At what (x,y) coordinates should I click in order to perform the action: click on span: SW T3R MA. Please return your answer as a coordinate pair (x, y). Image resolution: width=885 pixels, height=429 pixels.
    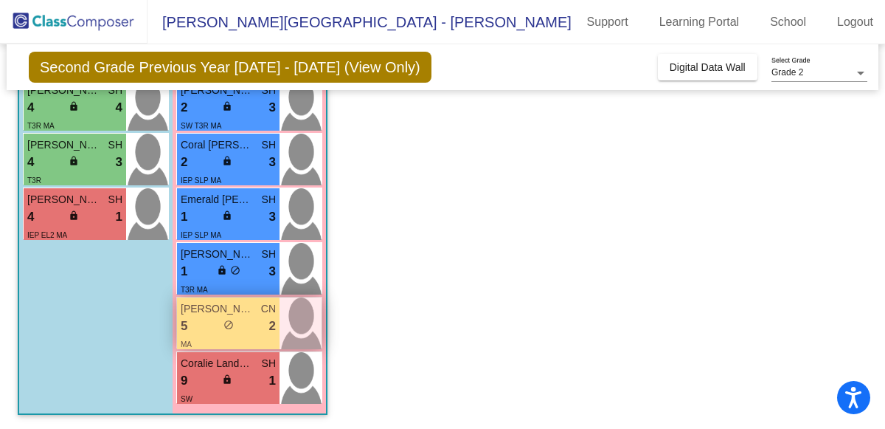
    Looking at the image, I should click on (201, 125).